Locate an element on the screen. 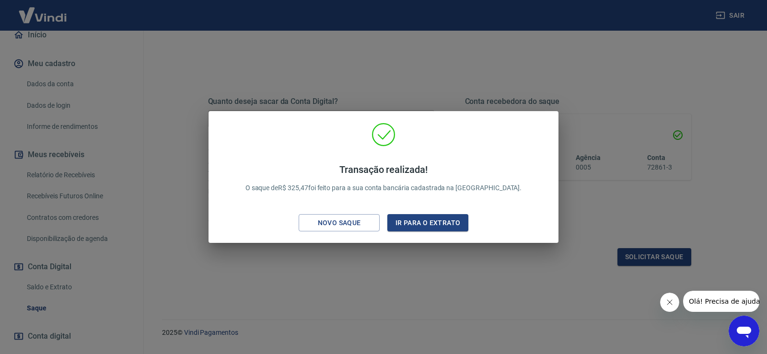 The width and height of the screenshot is (767, 354). button: Novo saque is located at coordinates (339, 223).